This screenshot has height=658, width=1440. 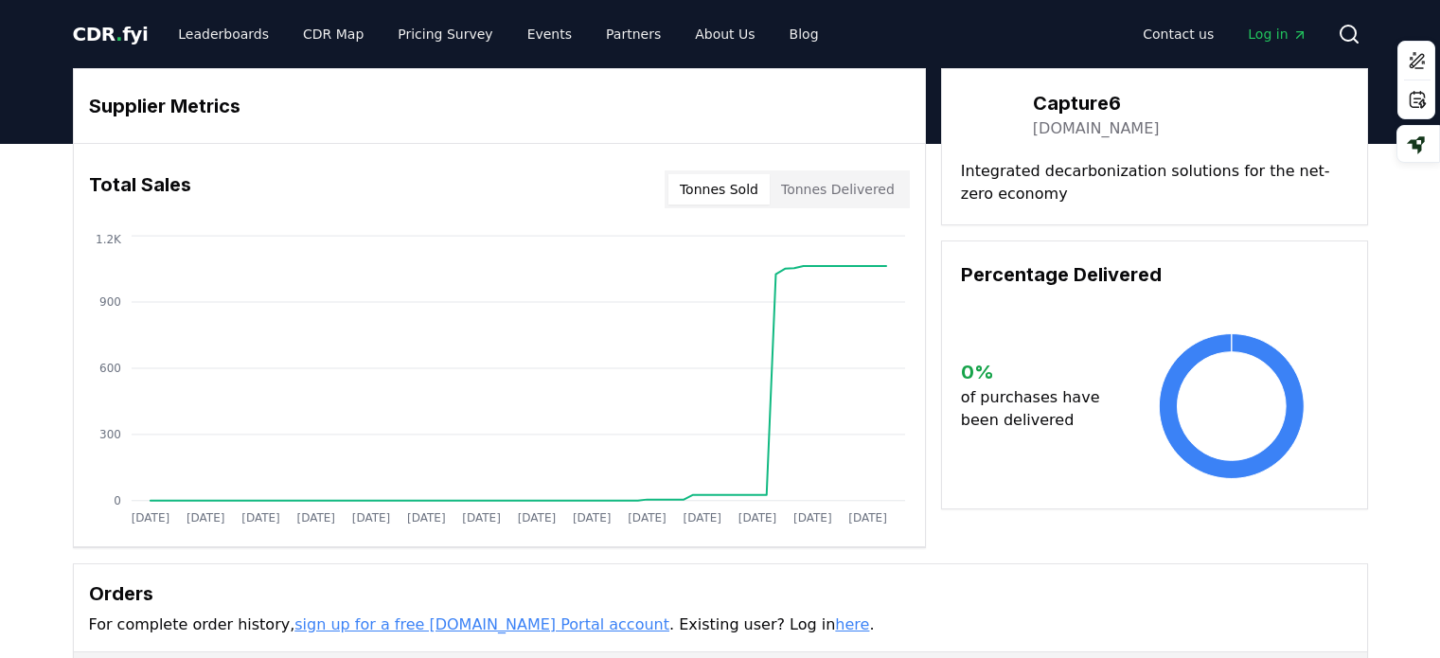 I want to click on a: About Us, so click(x=724, y=34).